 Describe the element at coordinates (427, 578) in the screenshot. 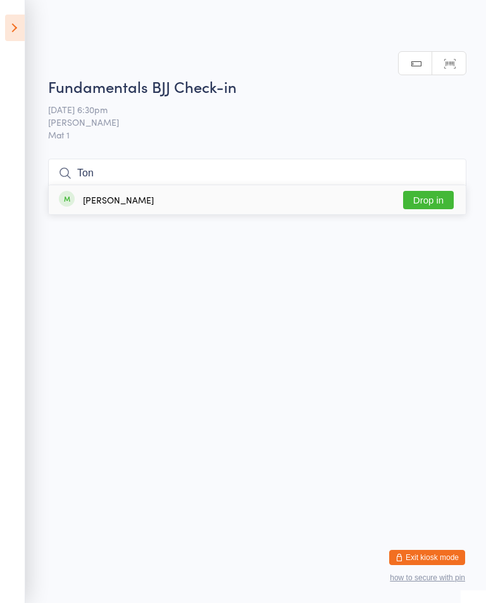

I see `button: how to secure with pin` at that location.